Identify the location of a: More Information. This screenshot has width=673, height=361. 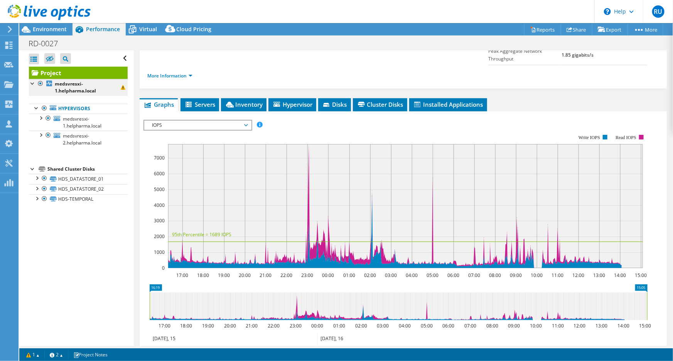
(170, 76).